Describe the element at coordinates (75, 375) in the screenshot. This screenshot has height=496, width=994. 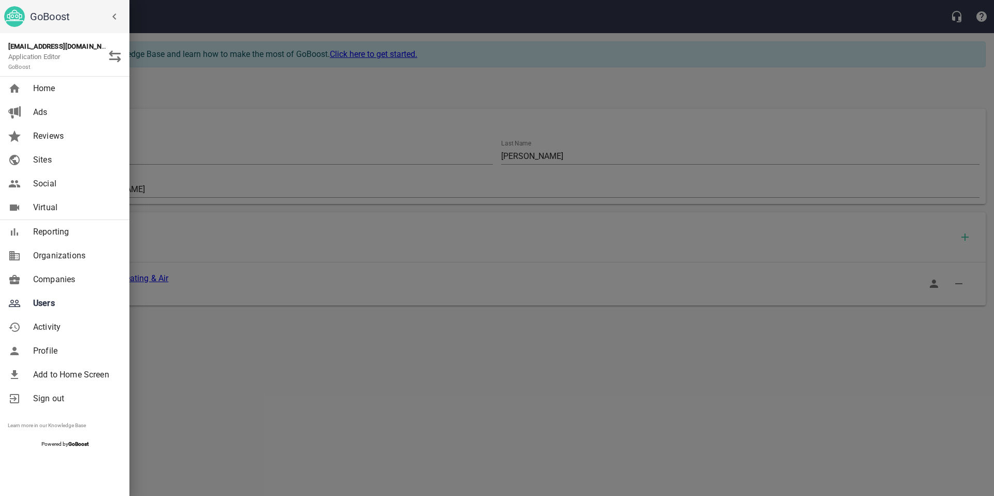
I see `span: Add to Home Screen` at that location.